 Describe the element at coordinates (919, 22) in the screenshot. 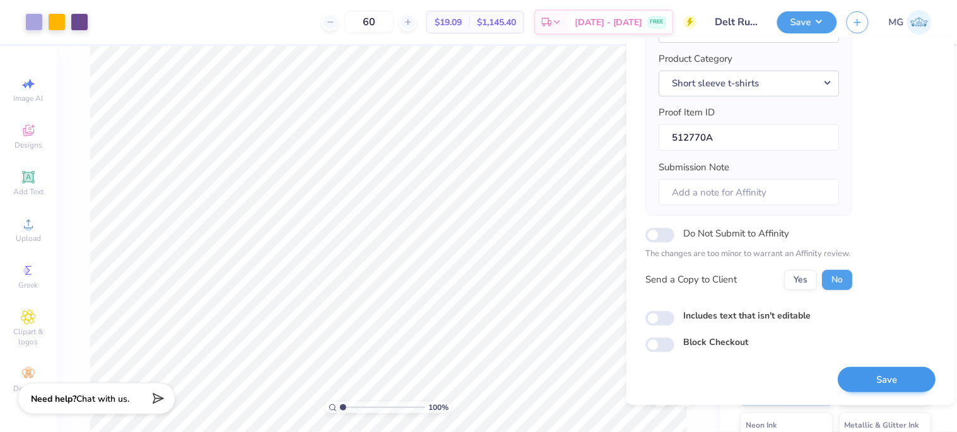

I see `img: Michael Galon` at that location.